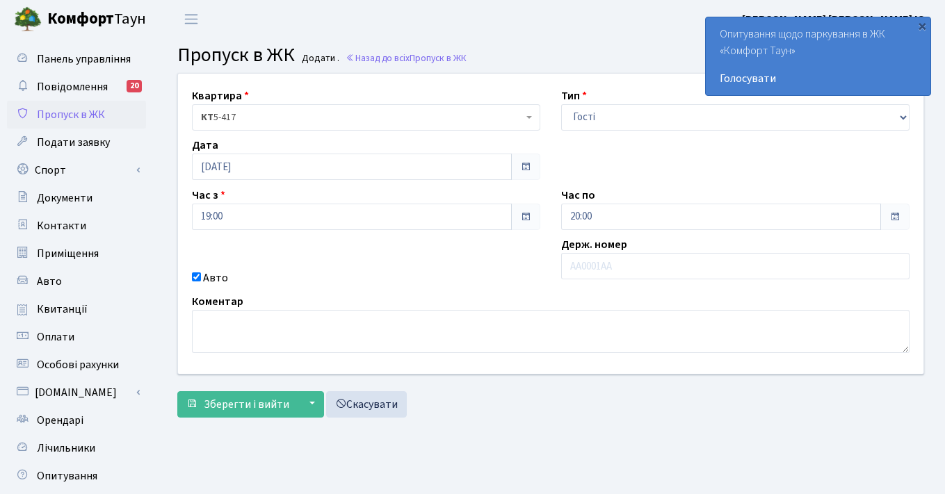  Describe the element at coordinates (97, 19) in the screenshot. I see `span: Таун` at that location.